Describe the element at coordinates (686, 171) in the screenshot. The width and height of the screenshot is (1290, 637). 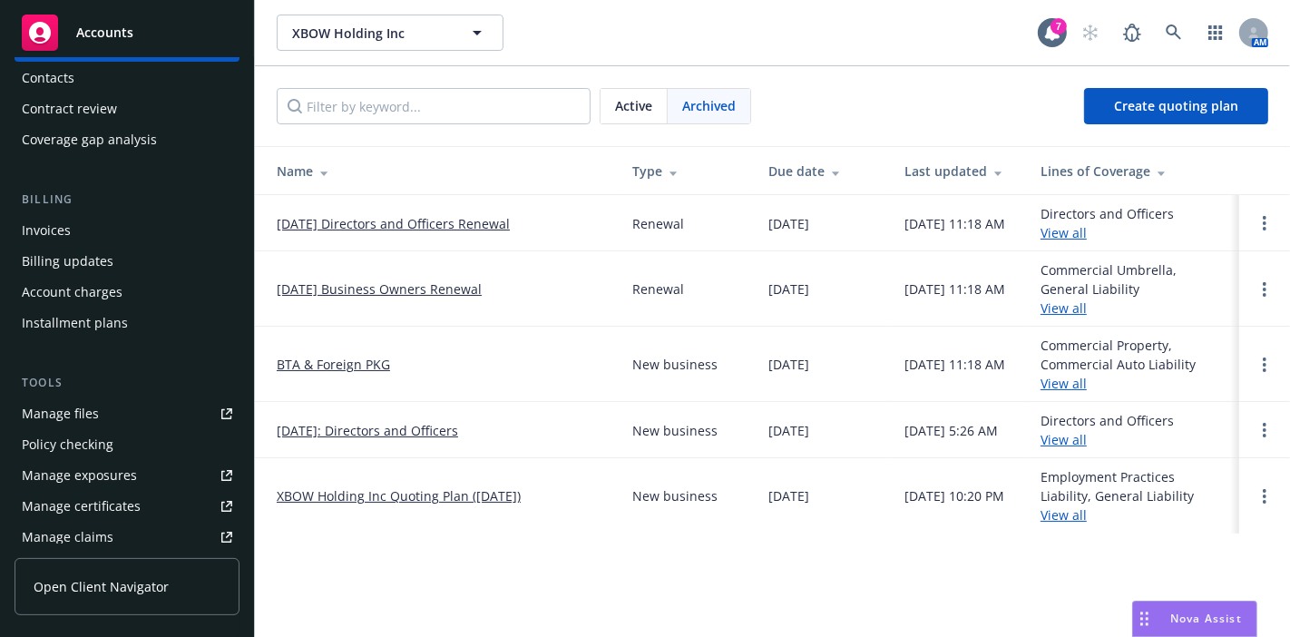
I see `div: Type` at that location.